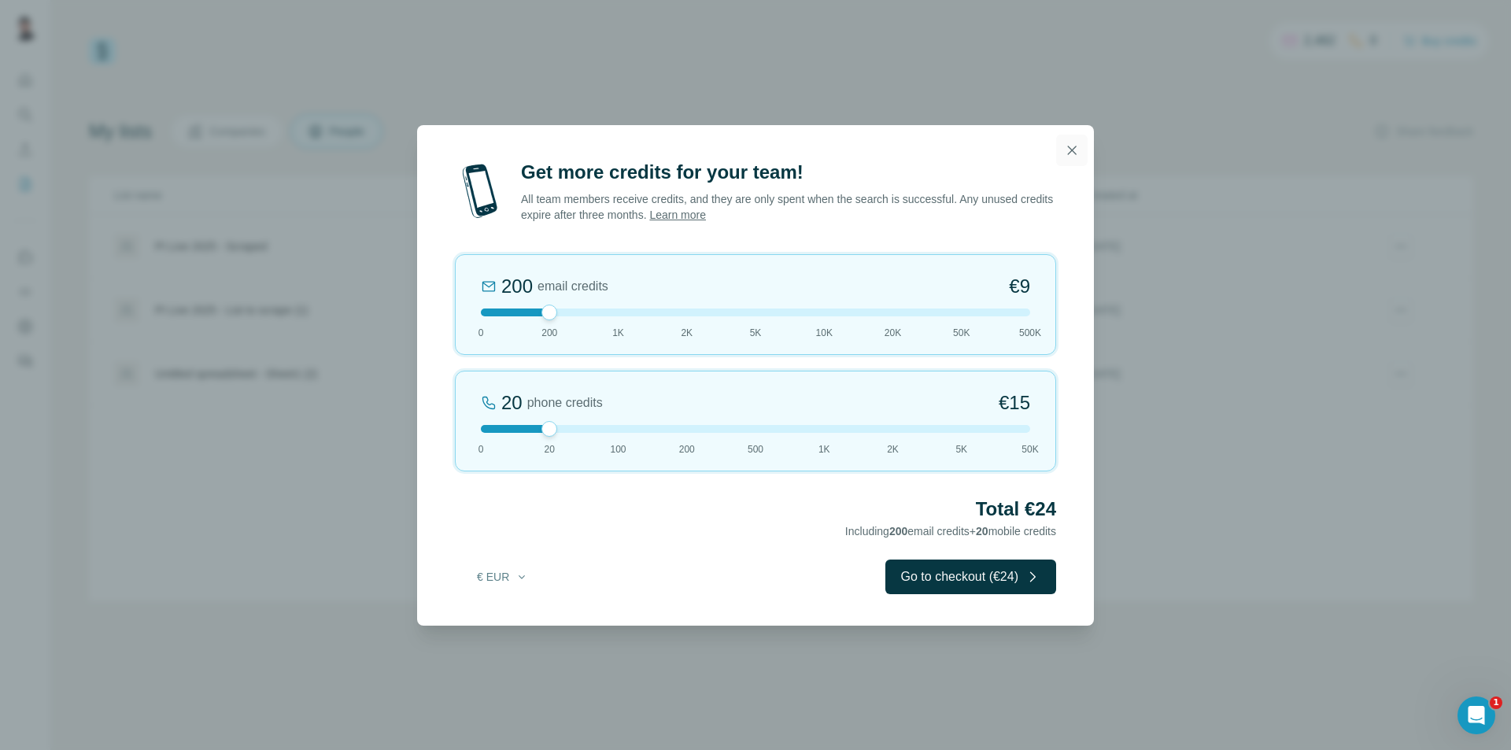  What do you see at coordinates (1019, 287) in the screenshot?
I see `span: €9` at bounding box center [1019, 287].